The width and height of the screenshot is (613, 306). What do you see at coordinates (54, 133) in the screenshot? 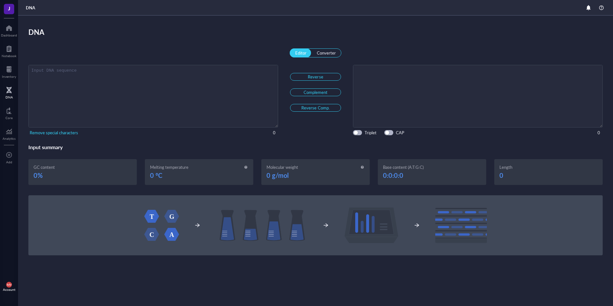
I see `button: Remove special characters` at bounding box center [54, 133].